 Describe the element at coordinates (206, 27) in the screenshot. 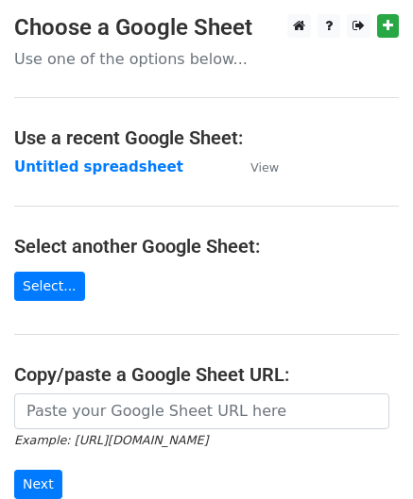

I see `h3: Choose a Google Sheet` at that location.